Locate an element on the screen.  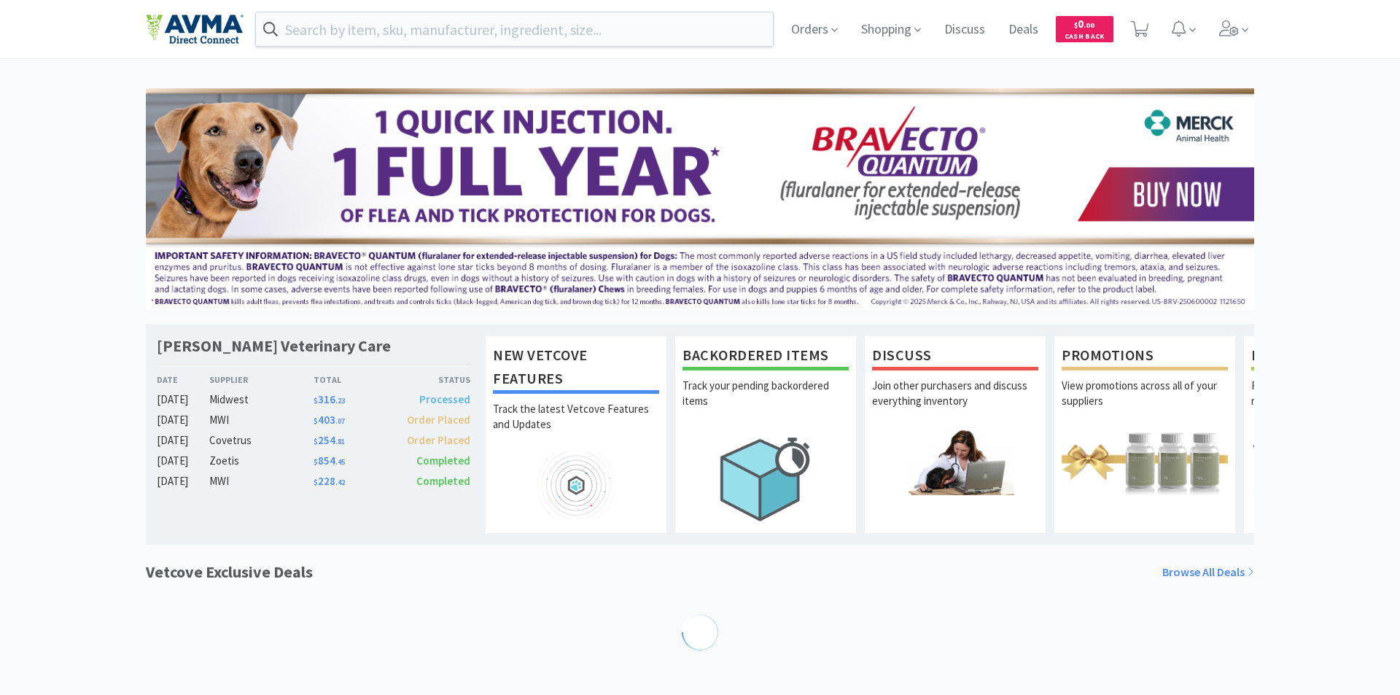
span: . 81 is located at coordinates (340, 441).